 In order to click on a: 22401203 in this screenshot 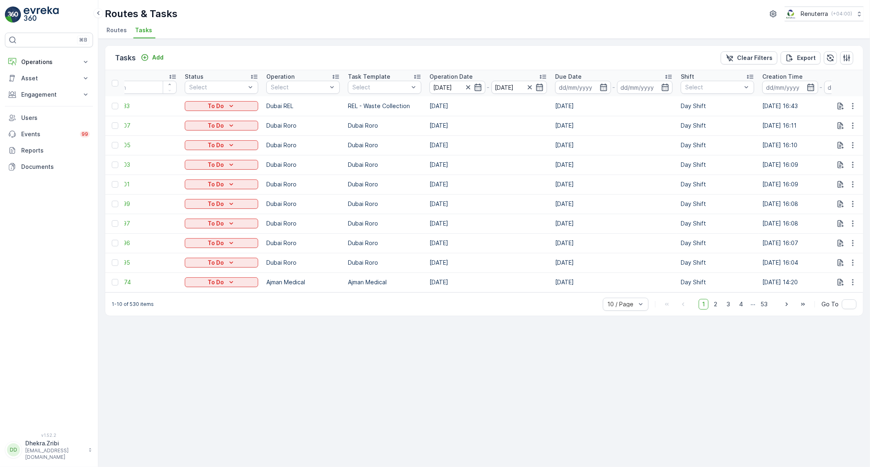, I will do `click(140, 165)`.